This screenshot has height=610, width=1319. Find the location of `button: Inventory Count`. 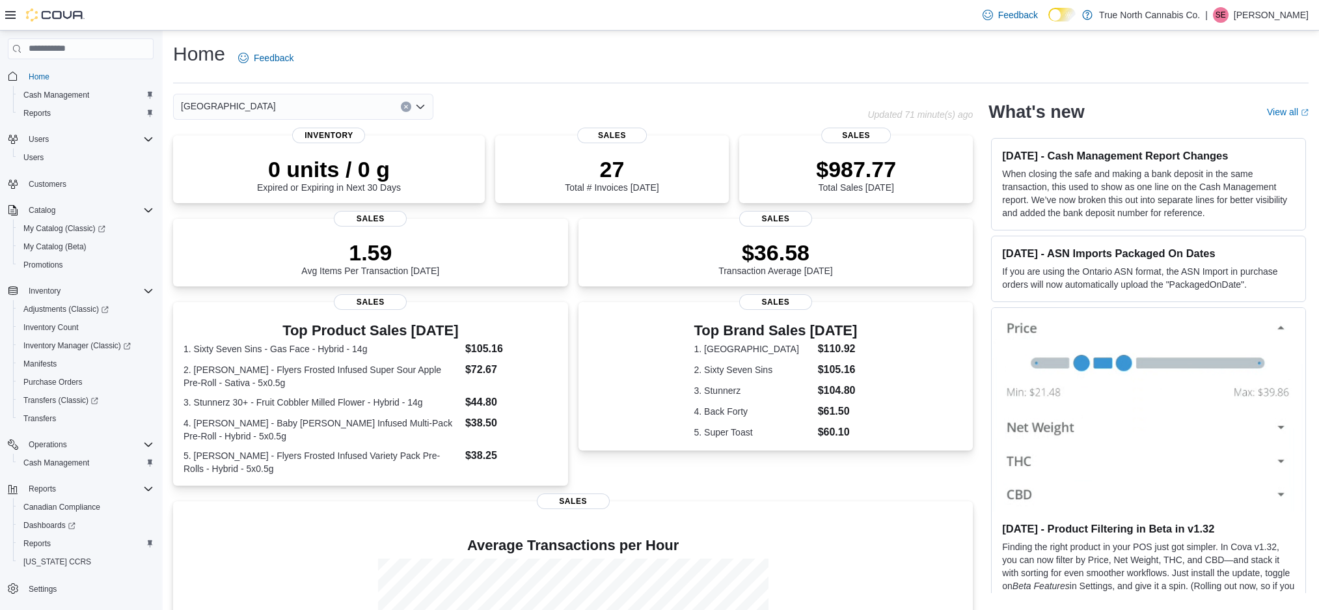

button: Inventory Count is located at coordinates (86, 327).